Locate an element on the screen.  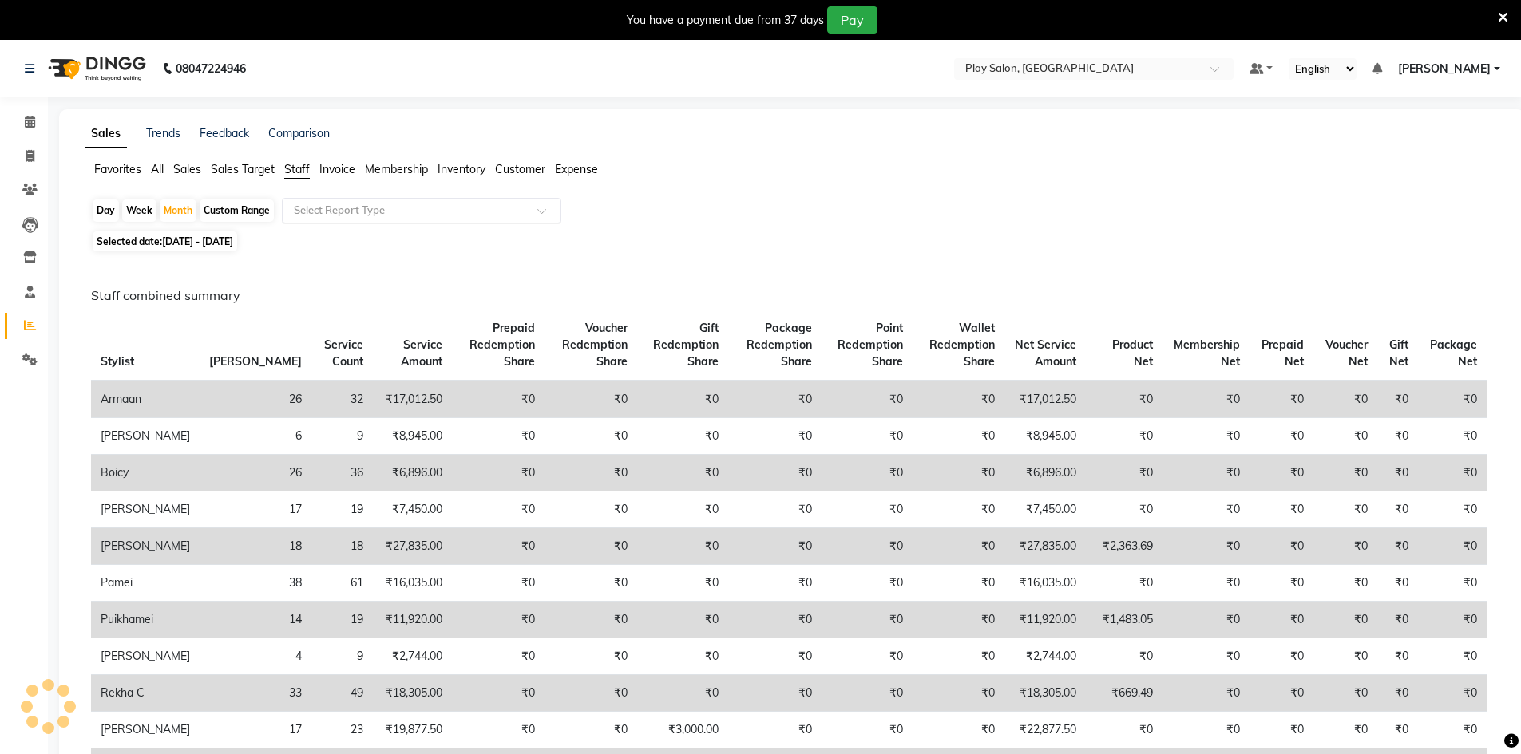
span: Membership Net is located at coordinates (1206, 353).